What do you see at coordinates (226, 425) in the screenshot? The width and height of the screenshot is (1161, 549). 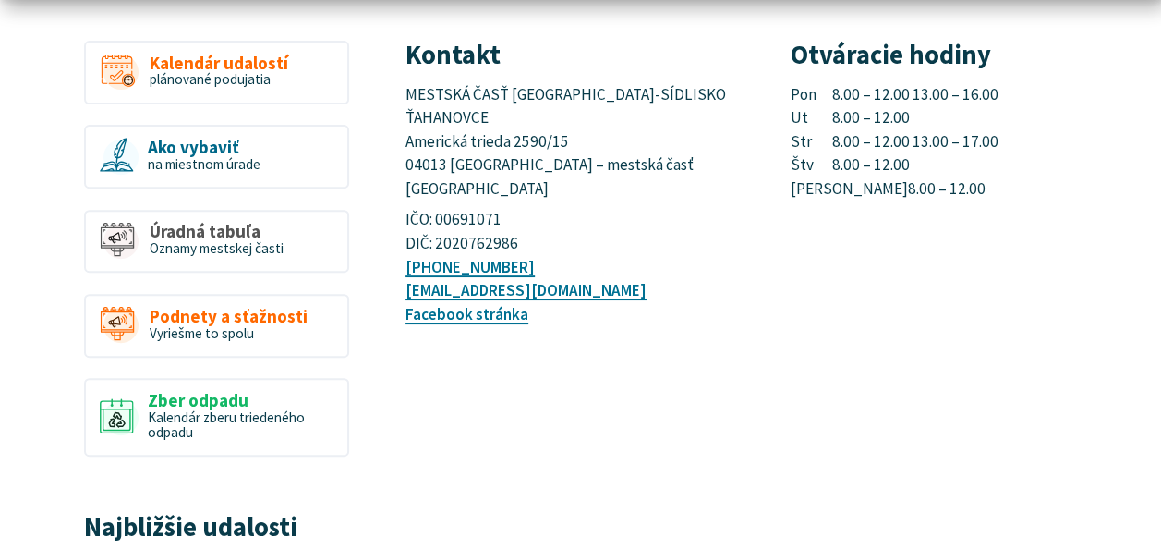 I see `span: Kalendár zberu triedeného odpadu` at bounding box center [226, 425].